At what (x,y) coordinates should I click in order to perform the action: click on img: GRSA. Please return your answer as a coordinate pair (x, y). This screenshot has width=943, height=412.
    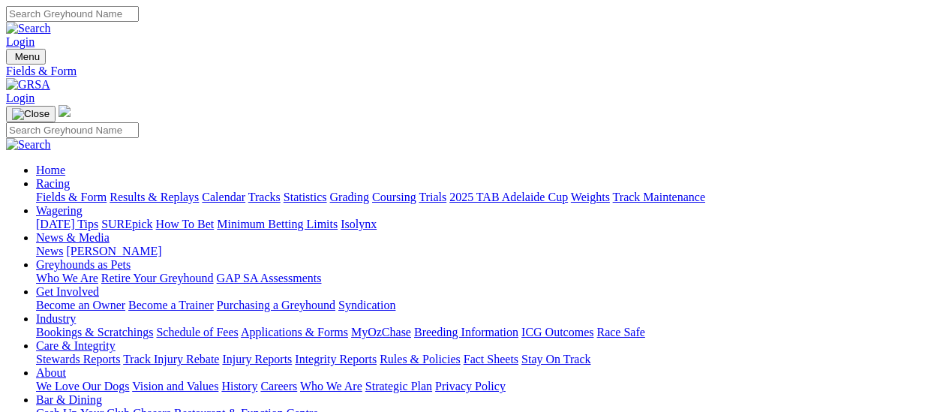
    Looking at the image, I should click on (28, 85).